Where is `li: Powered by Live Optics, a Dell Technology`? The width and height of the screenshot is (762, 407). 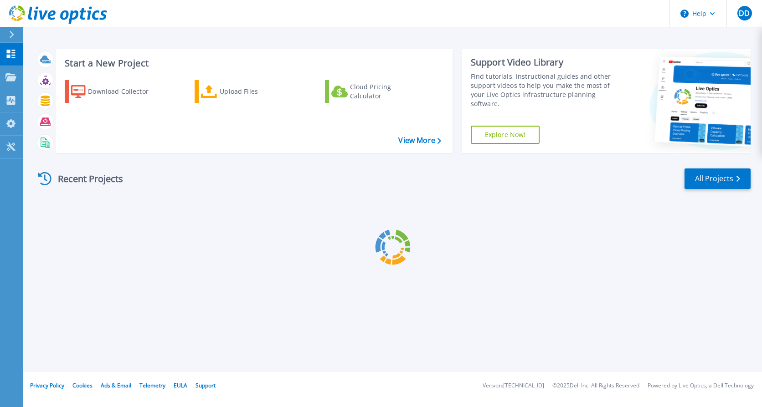
li: Powered by Live Optics, a Dell Technology is located at coordinates (700, 386).